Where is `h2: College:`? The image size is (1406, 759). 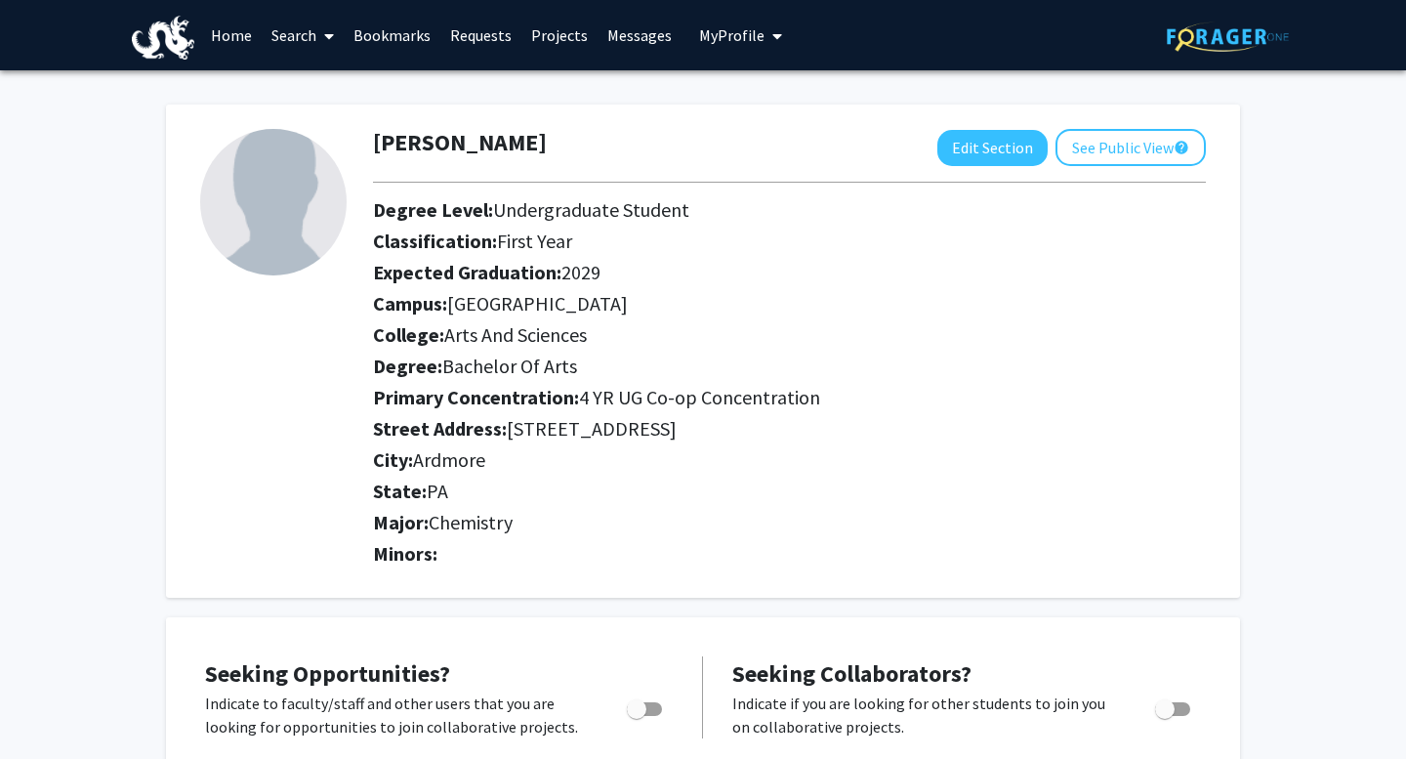
h2: College: is located at coordinates (789, 335).